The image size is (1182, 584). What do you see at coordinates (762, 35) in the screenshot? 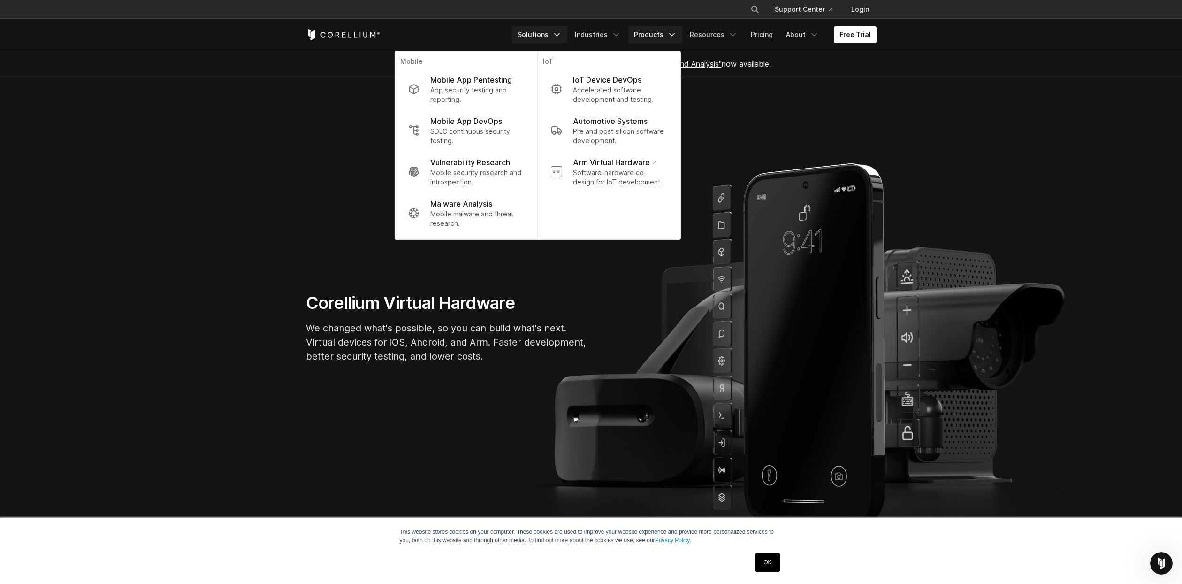
I see `a: Pricing` at bounding box center [762, 35].